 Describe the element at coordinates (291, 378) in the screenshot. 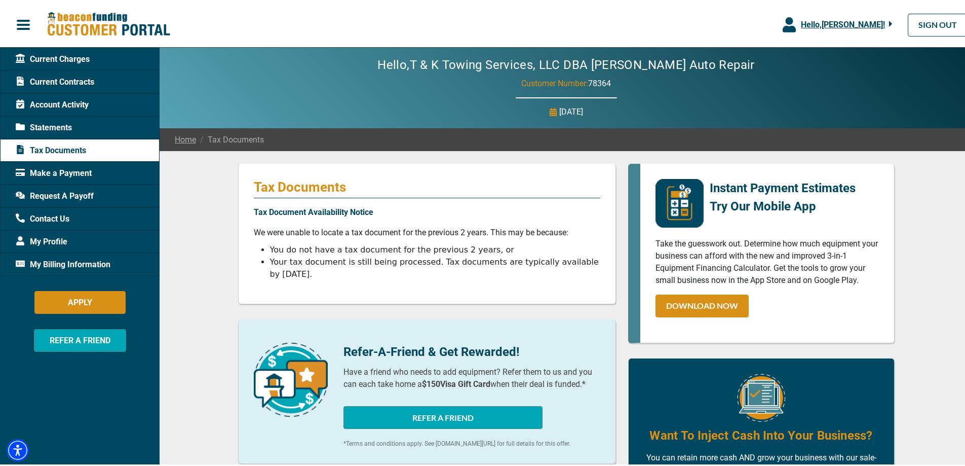

I see `img: refer-a-friend-icon.png` at that location.